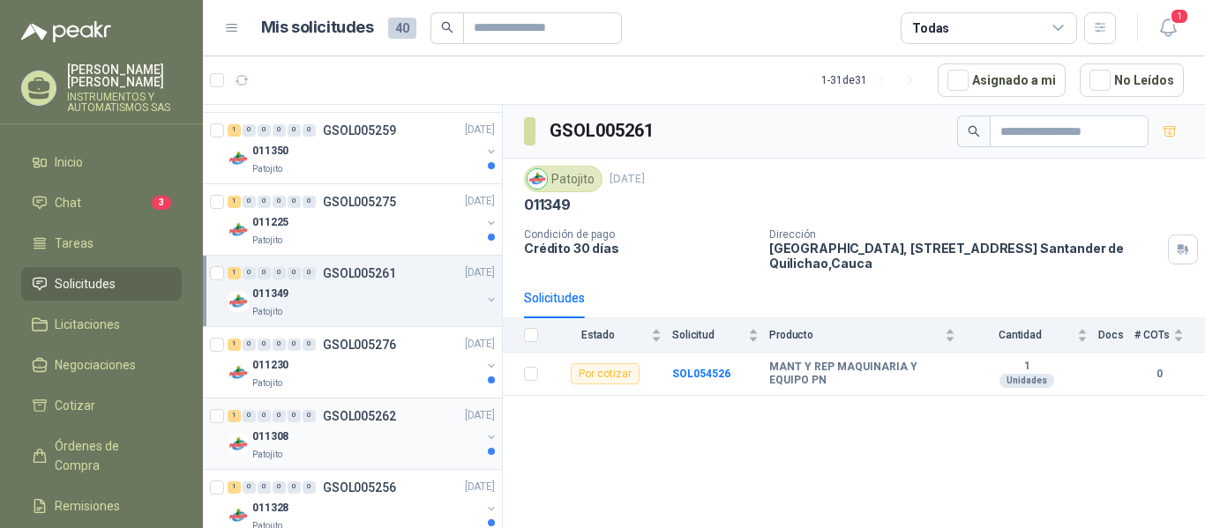 The height and width of the screenshot is (528, 1205). Describe the element at coordinates (109, 456) in the screenshot. I see `span: Órdenes de Compra` at that location.